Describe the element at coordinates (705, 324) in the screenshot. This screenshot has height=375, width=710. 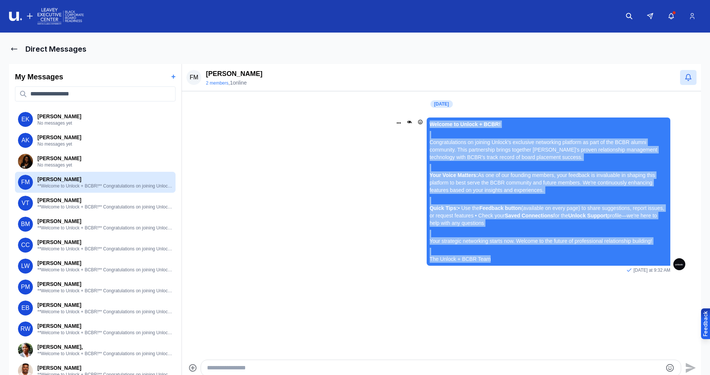
I see `div: Feedback` at that location.